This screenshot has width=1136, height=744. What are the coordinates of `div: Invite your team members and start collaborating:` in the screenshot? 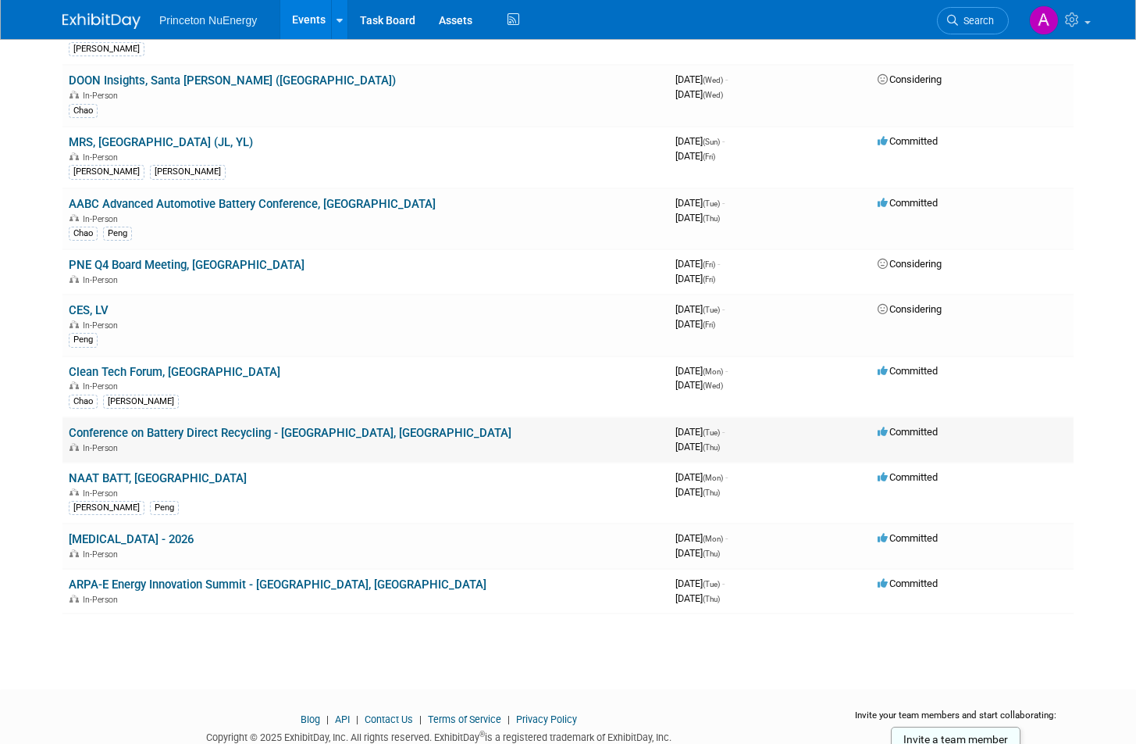 It's located at (956, 720).